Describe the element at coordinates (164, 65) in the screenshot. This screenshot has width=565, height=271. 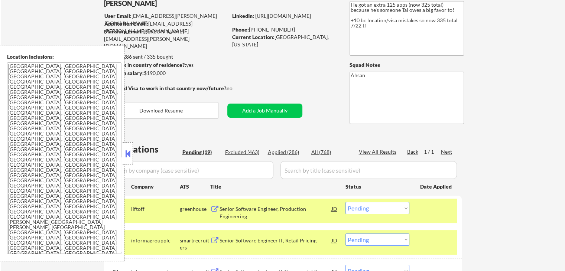
I see `div: yes` at that location.